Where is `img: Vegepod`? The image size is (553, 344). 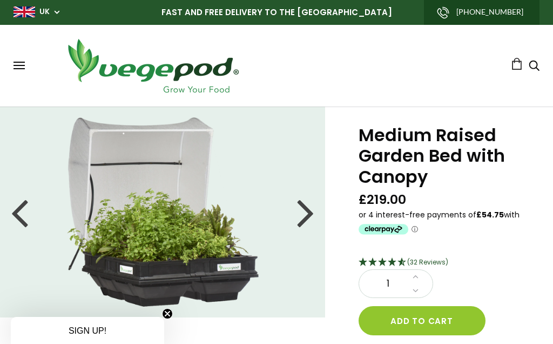
img: Vegepod is located at coordinates (153, 65).